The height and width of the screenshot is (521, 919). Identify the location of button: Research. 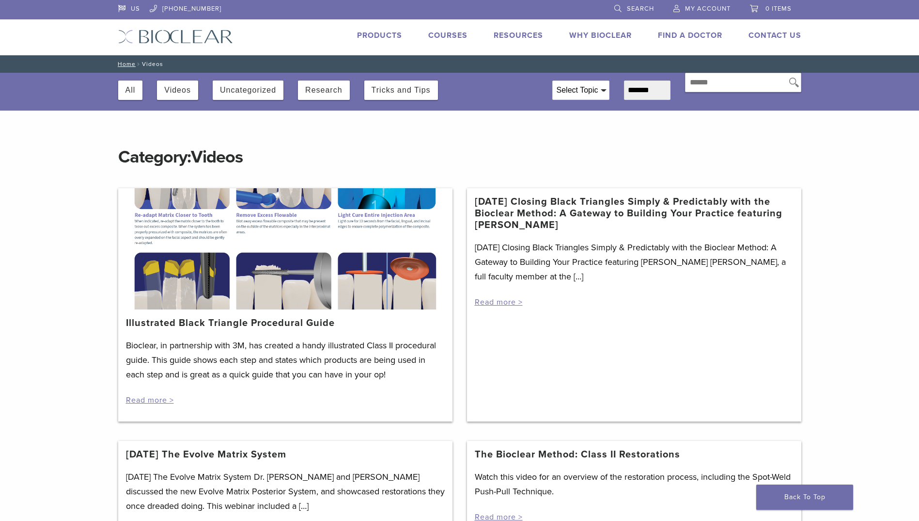
(324, 90).